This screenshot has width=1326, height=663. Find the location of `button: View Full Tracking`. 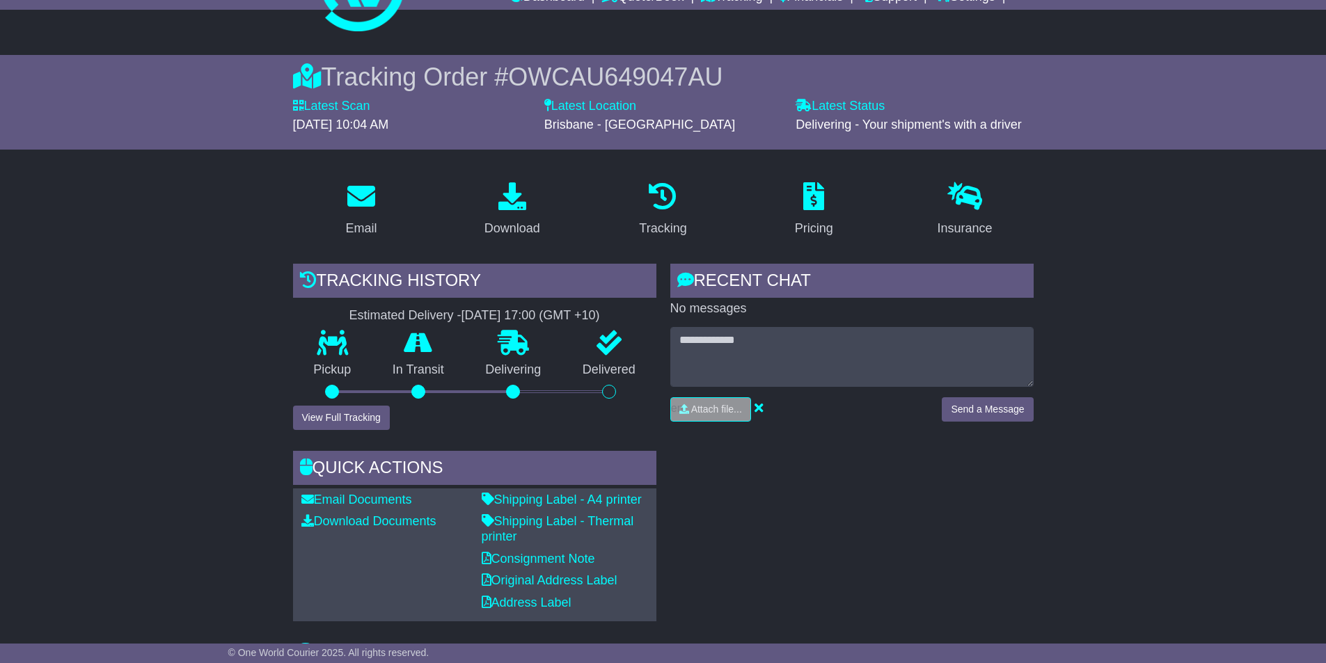

button: View Full Tracking is located at coordinates (341, 418).